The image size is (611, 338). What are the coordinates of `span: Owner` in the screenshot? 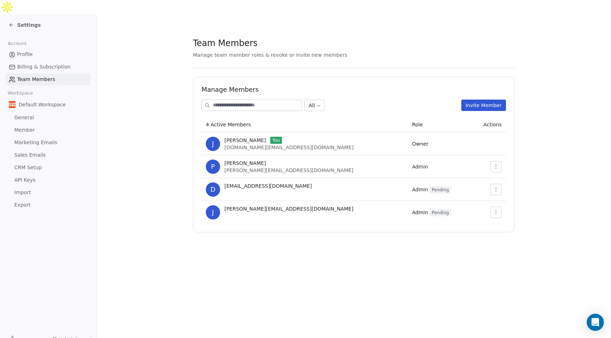 It's located at (420, 144).